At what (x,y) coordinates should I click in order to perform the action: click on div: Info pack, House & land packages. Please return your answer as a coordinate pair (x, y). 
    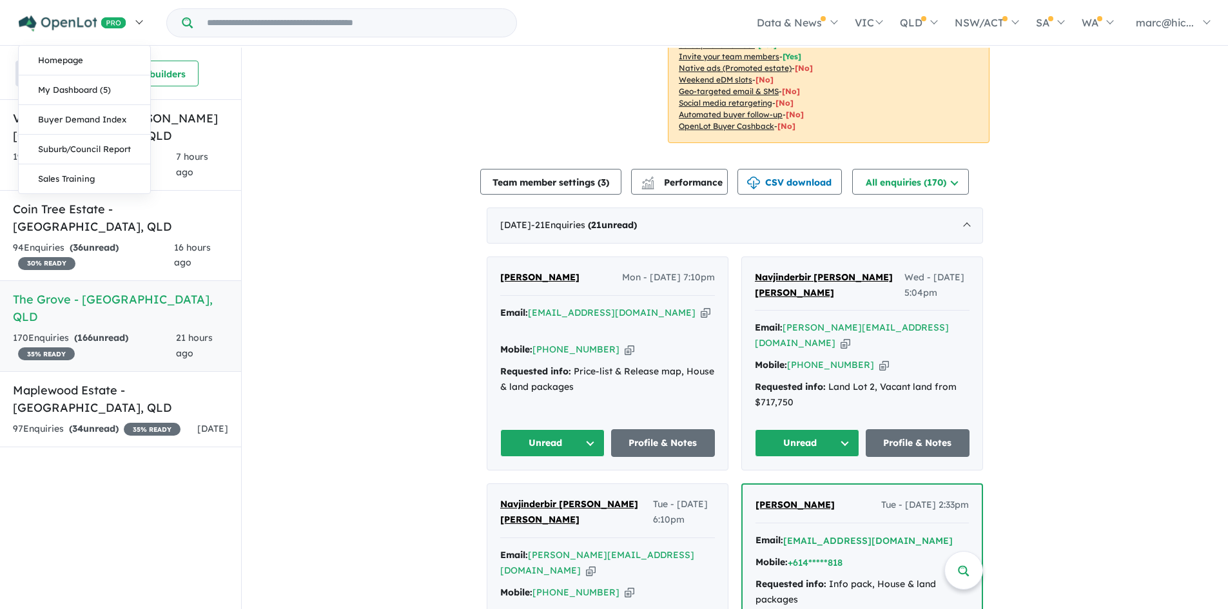
    Looking at the image, I should click on (862, 592).